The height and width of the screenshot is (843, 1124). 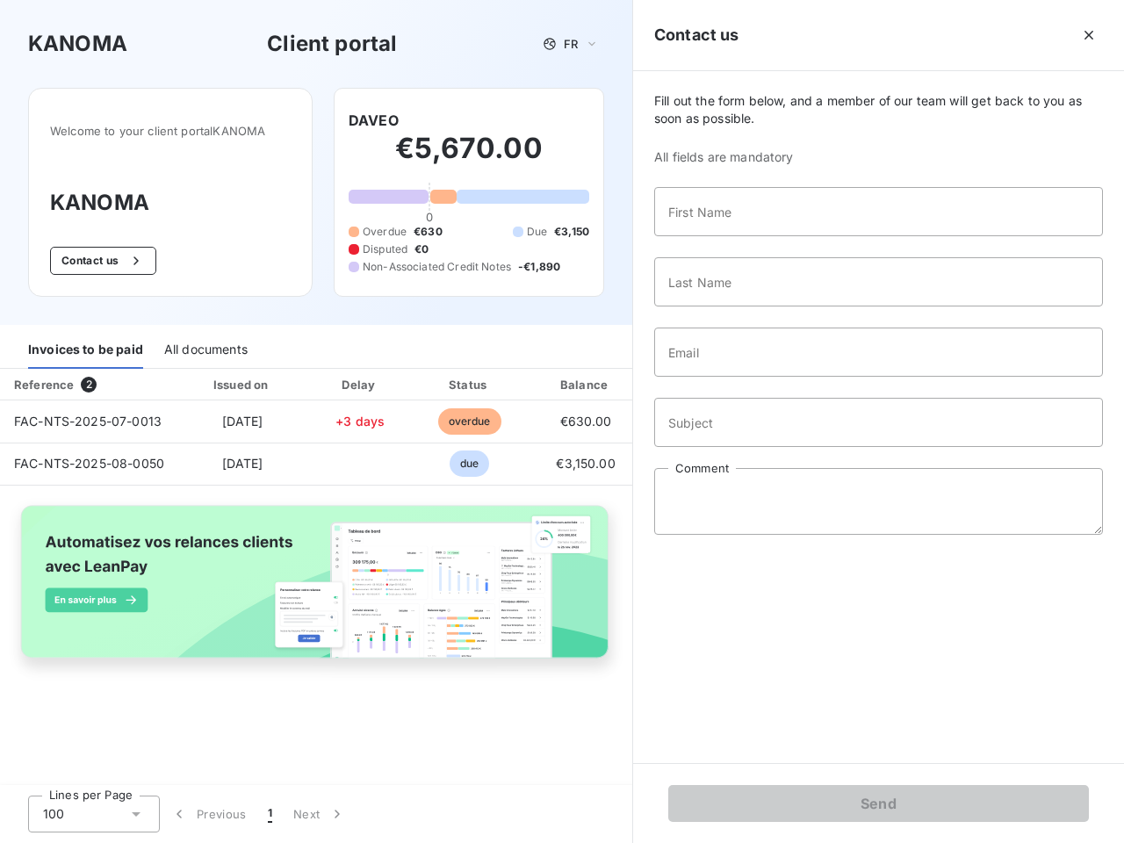 I want to click on button: Next, so click(x=320, y=814).